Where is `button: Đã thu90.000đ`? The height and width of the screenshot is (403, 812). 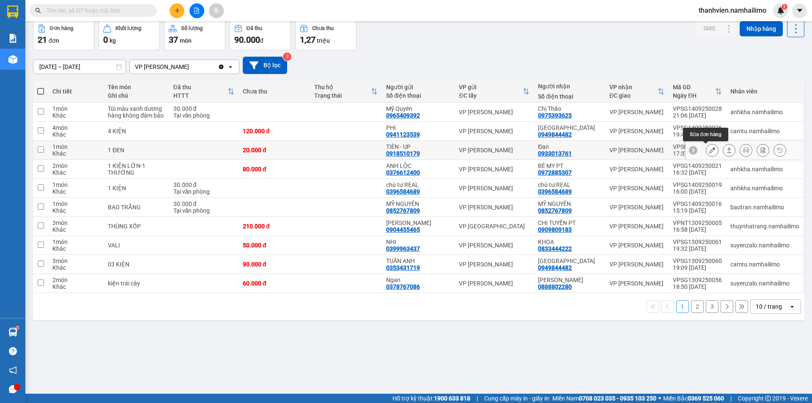
button: Đã thu90.000đ is located at coordinates (260, 35).